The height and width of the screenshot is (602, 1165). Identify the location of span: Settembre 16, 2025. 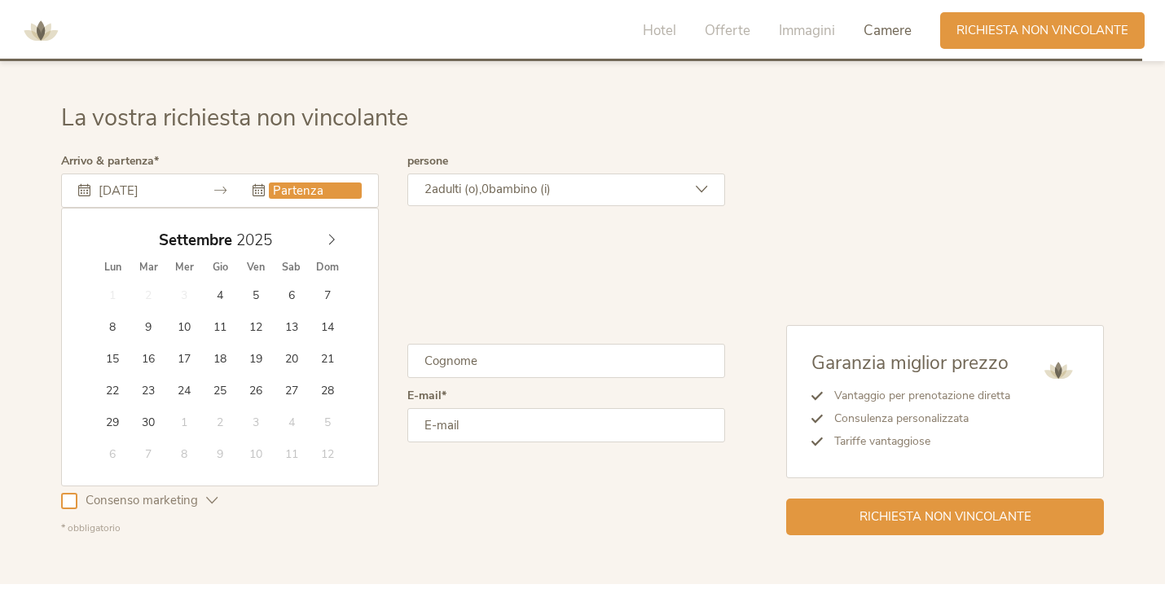
(148, 358).